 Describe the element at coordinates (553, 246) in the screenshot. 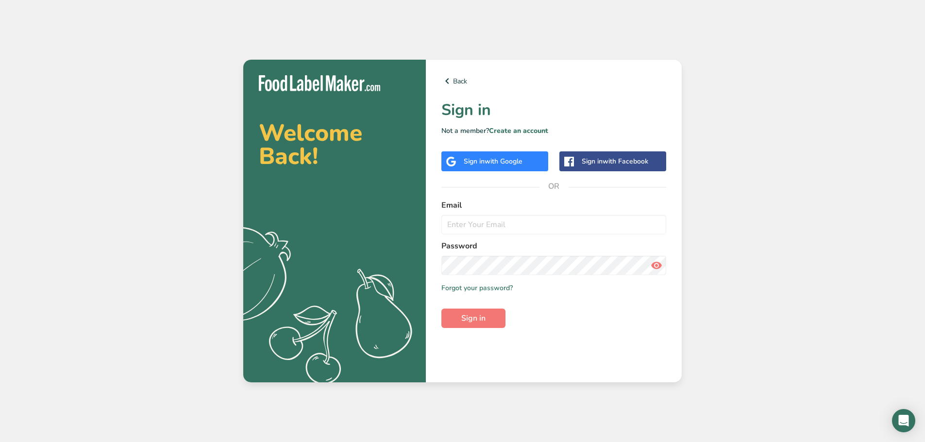

I see `label: Password` at that location.